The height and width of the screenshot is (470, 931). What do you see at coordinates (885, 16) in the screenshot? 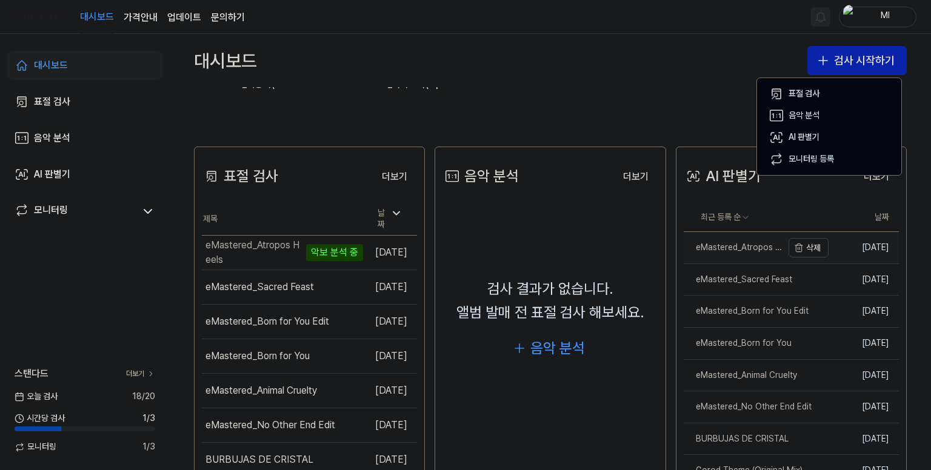
I see `div: Ml` at bounding box center [885, 16].